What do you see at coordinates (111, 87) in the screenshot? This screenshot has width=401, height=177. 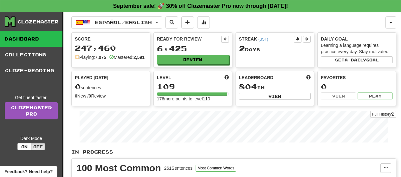 I see `div: sentences` at bounding box center [111, 87].